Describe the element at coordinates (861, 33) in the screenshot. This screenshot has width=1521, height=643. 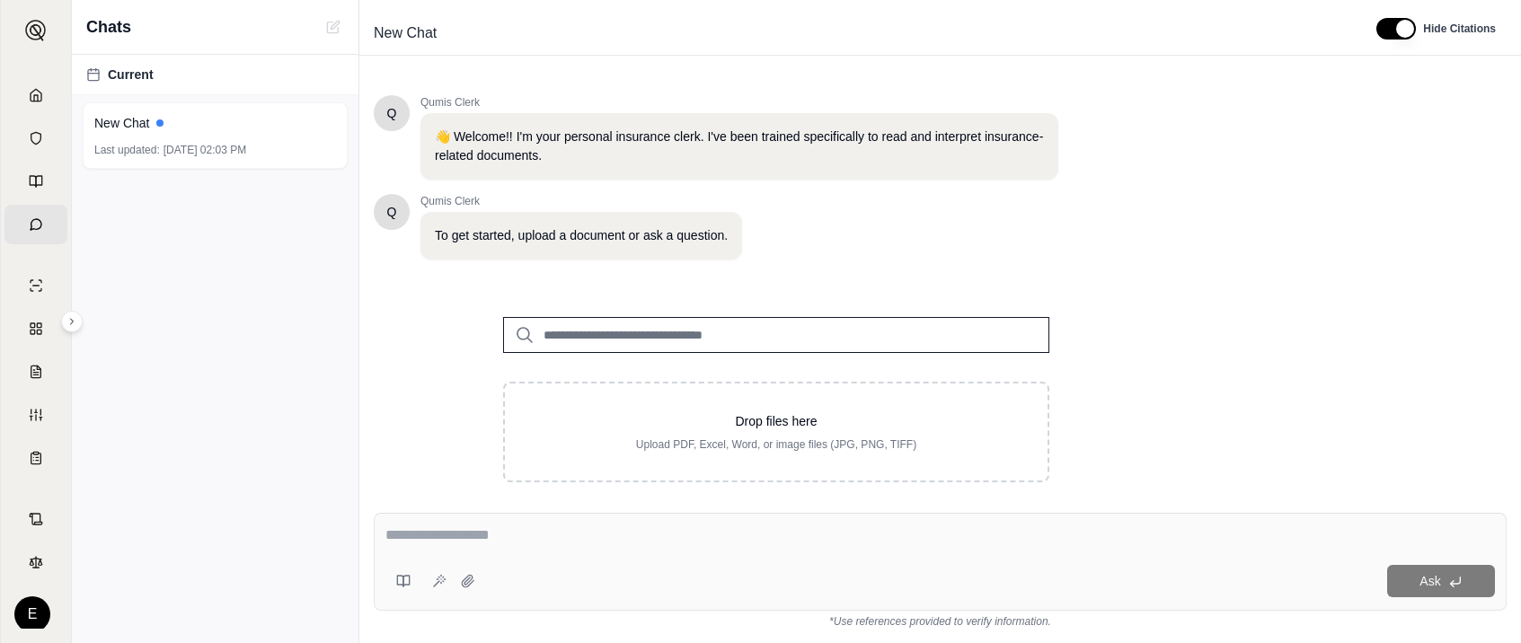
I see `div: Edit Title` at that location.